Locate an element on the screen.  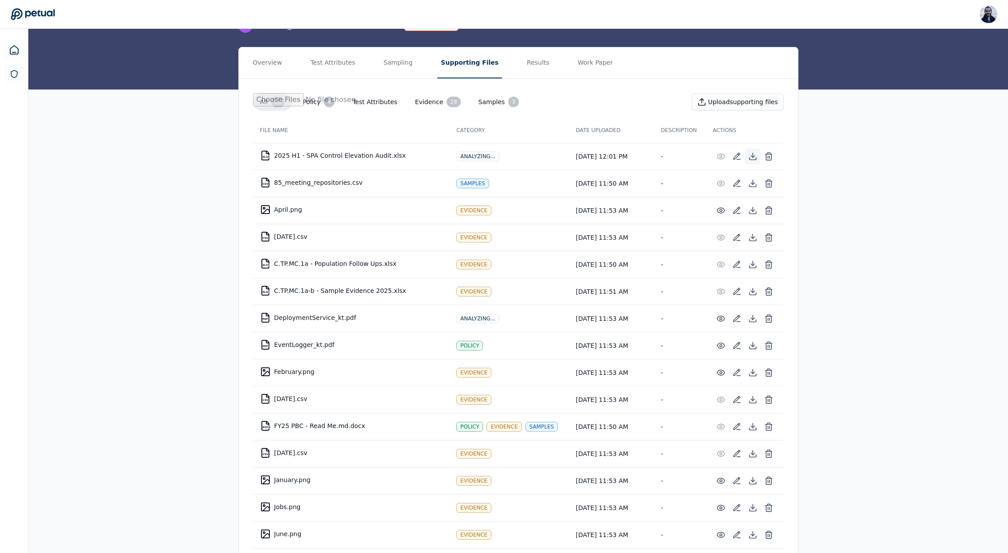
td: January.png is located at coordinates (351, 480).